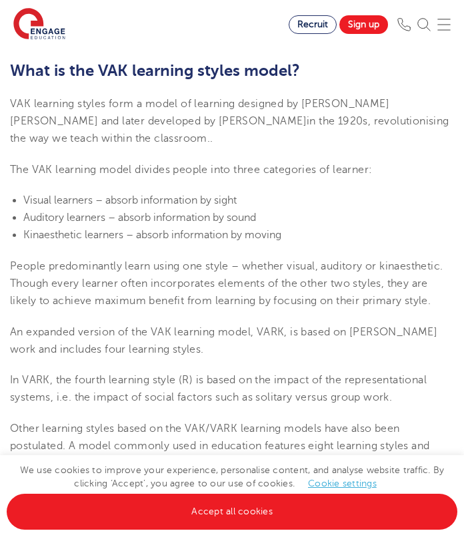 The width and height of the screenshot is (464, 541). I want to click on a: Recruit, so click(312, 25).